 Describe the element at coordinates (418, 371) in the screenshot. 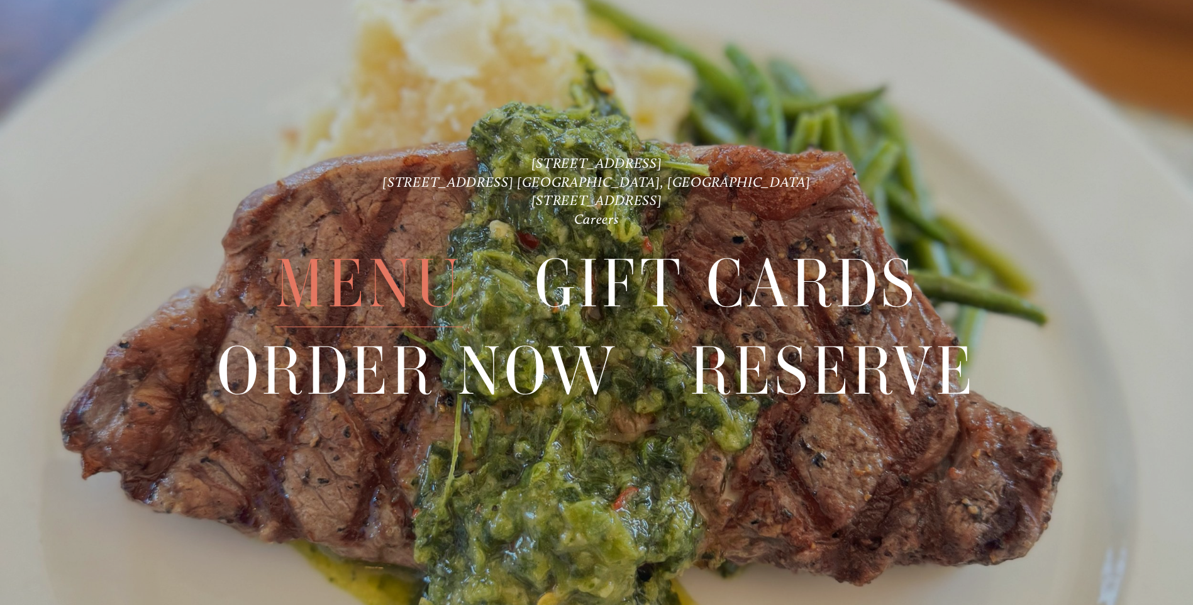

I see `a: Order Now` at that location.